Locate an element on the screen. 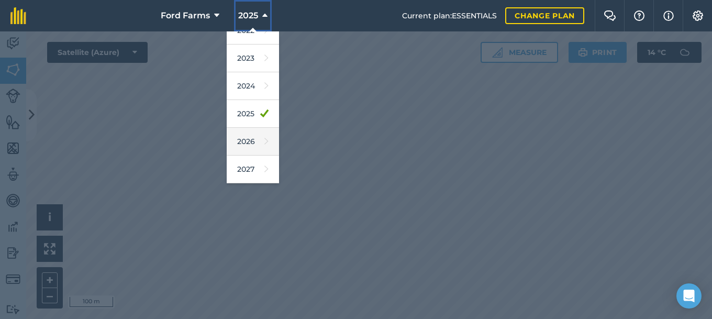  a: 2024 is located at coordinates (253, 86).